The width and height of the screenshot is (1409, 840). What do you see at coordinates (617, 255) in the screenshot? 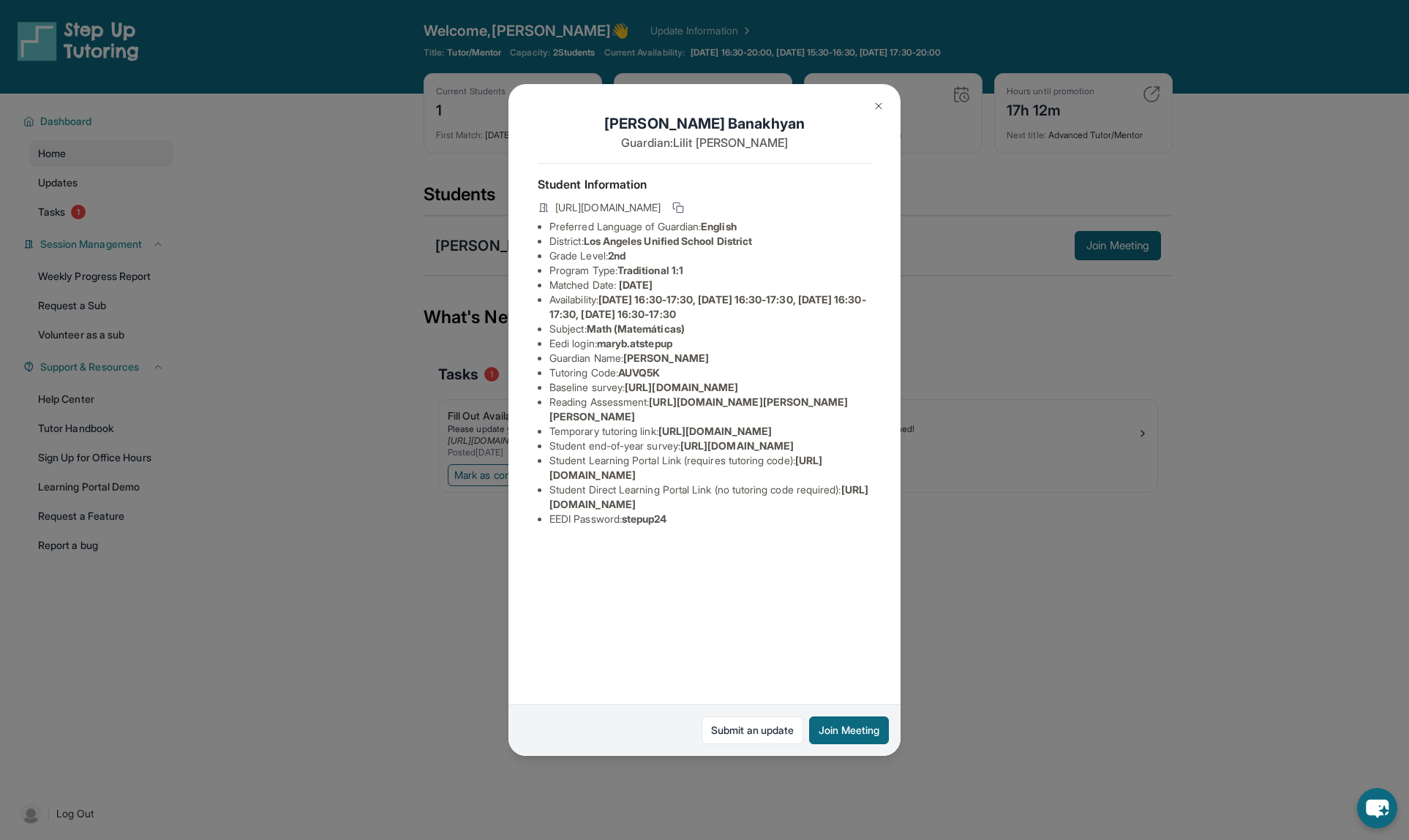
I see `span: 2nd` at bounding box center [617, 255].